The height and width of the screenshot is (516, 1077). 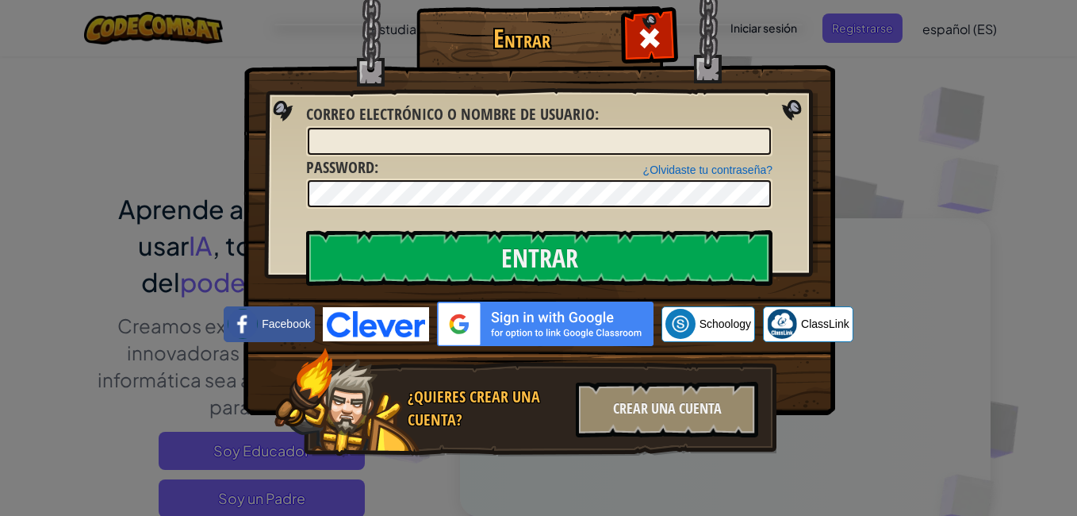 What do you see at coordinates (708, 170) in the screenshot?
I see `a: ¿Olvidaste tu contraseña?` at bounding box center [708, 170].